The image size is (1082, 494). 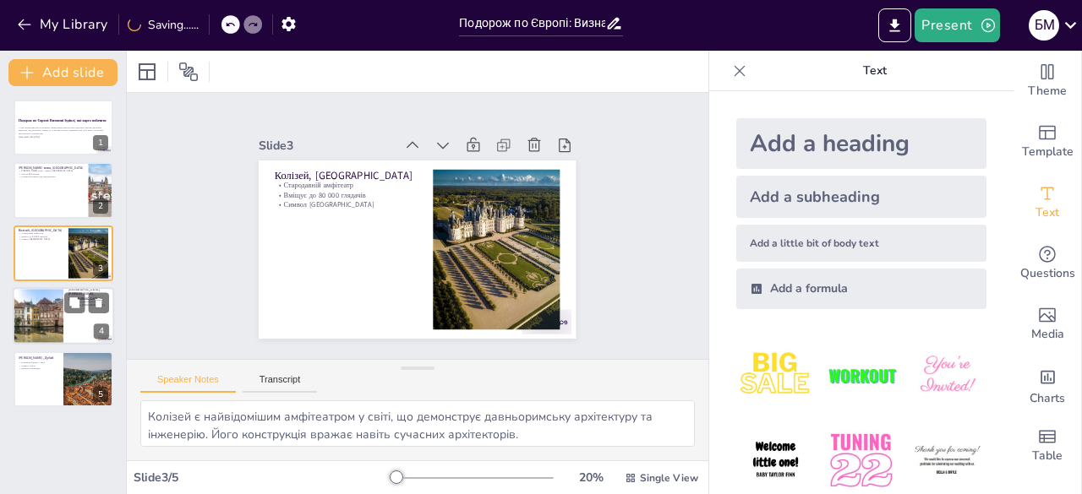 I want to click on div: 20 %, so click(x=591, y=477).